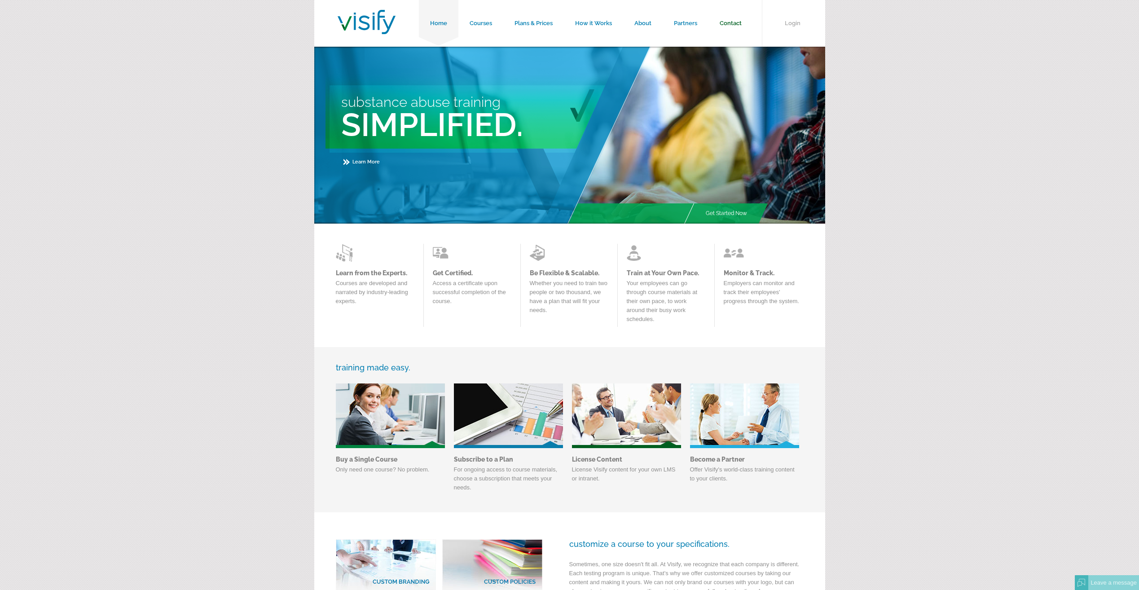  Describe the element at coordinates (696, 135) in the screenshot. I see `img: Main Image` at that location.